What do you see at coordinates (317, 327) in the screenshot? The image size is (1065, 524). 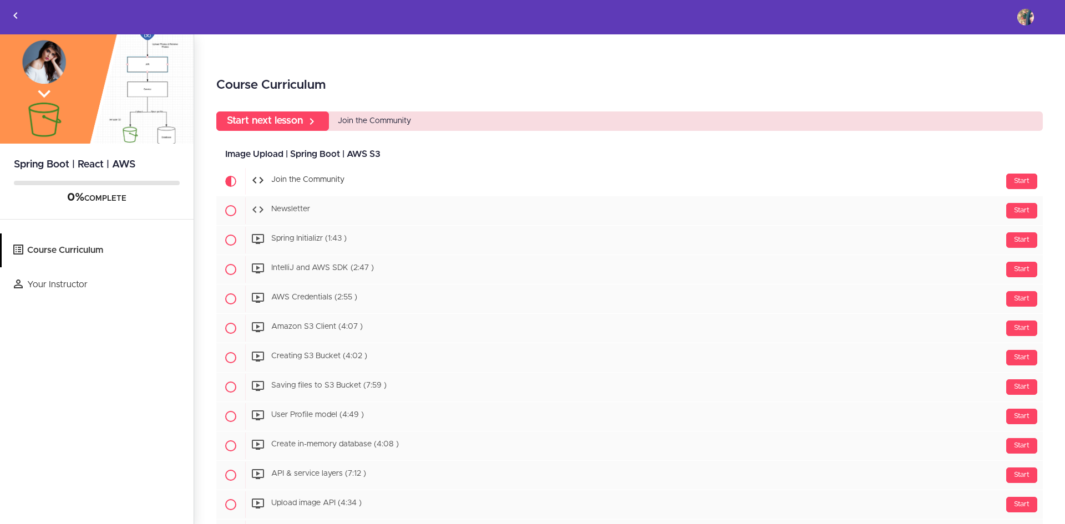 I see `span: Amazon S3 Client (4:07 )` at bounding box center [317, 327].